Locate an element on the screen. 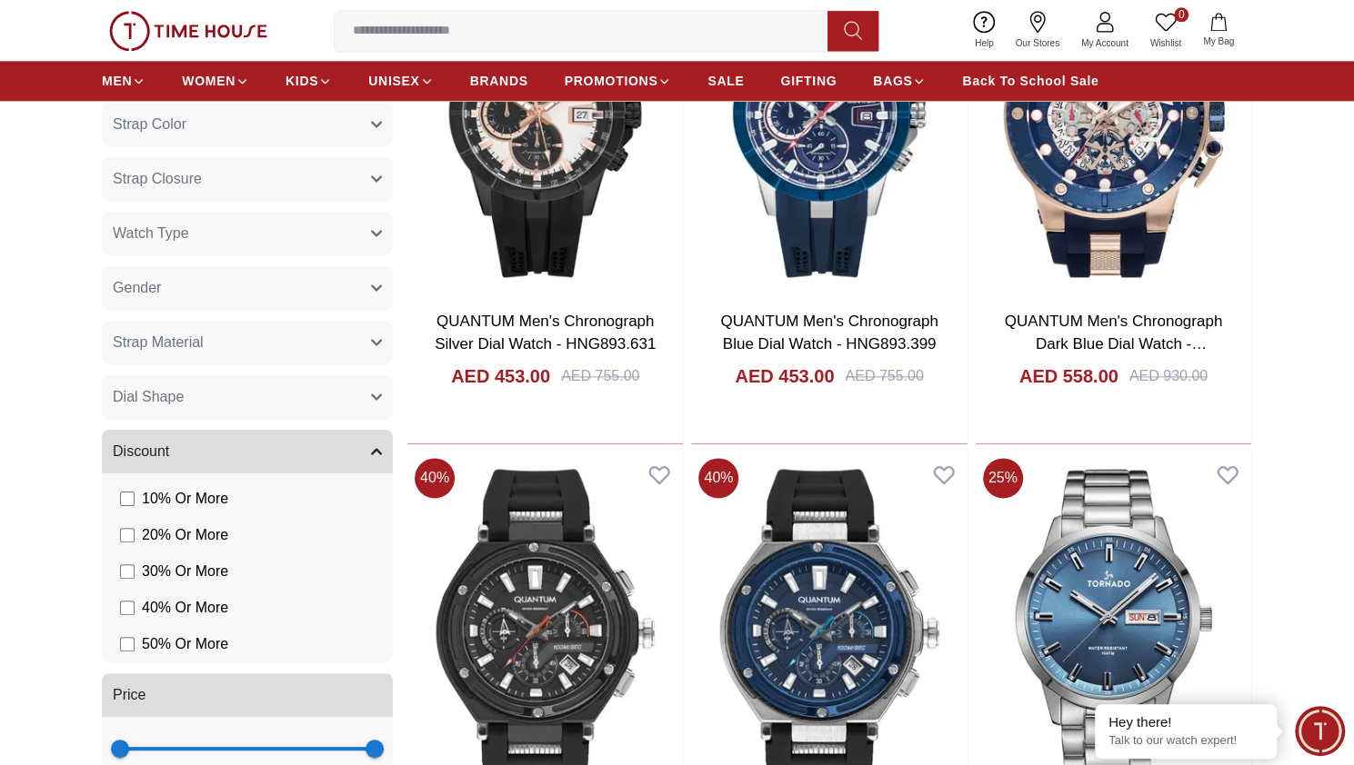 The image size is (1354, 765). span: 10 % Or More is located at coordinates (185, 499).